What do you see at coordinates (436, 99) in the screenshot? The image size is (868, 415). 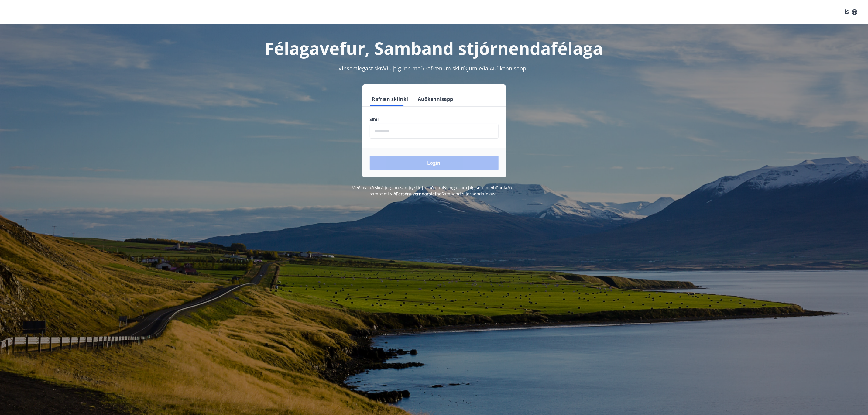 I see `button: Auðkennisapp` at bounding box center [436, 99].